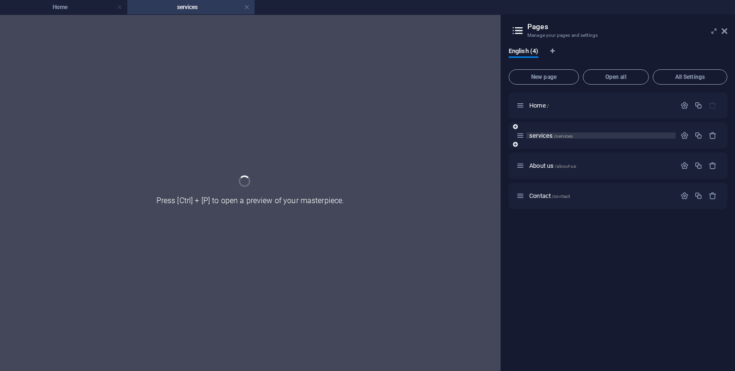 This screenshot has width=735, height=371. Describe the element at coordinates (617, 56) in the screenshot. I see `div: Language Tabs` at that location.